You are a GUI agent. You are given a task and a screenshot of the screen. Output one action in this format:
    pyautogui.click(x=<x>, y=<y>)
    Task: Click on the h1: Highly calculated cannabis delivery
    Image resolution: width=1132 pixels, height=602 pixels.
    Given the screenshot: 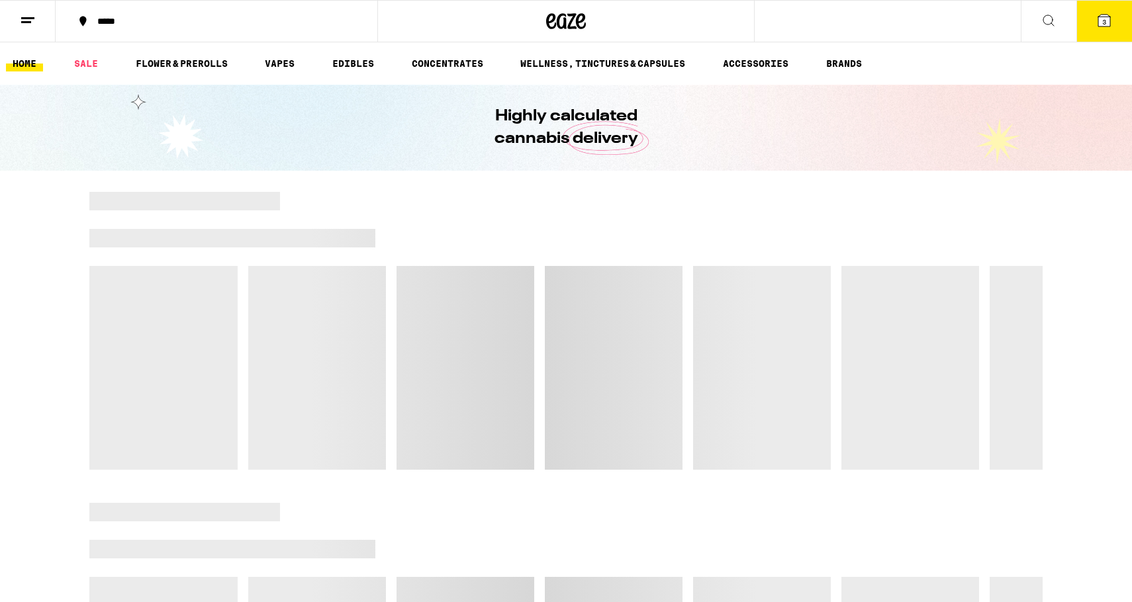 What is the action you would take?
    pyautogui.click(x=566, y=128)
    